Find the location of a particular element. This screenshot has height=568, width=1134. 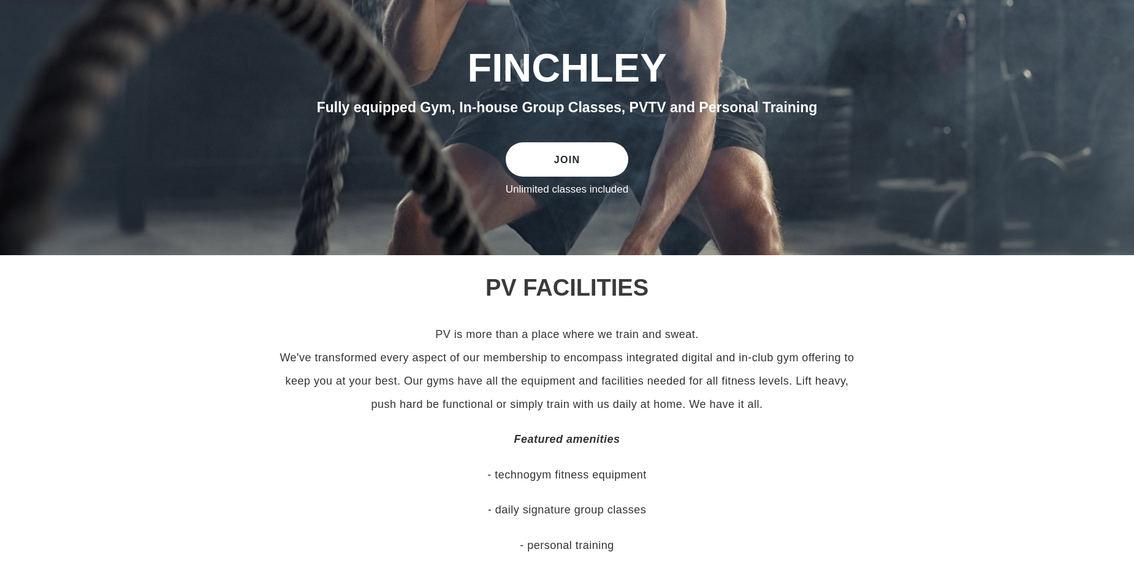

p: PV is more than a place where we train and sweat. We've transformed every aspect of our membershi... is located at coordinates (567, 369).